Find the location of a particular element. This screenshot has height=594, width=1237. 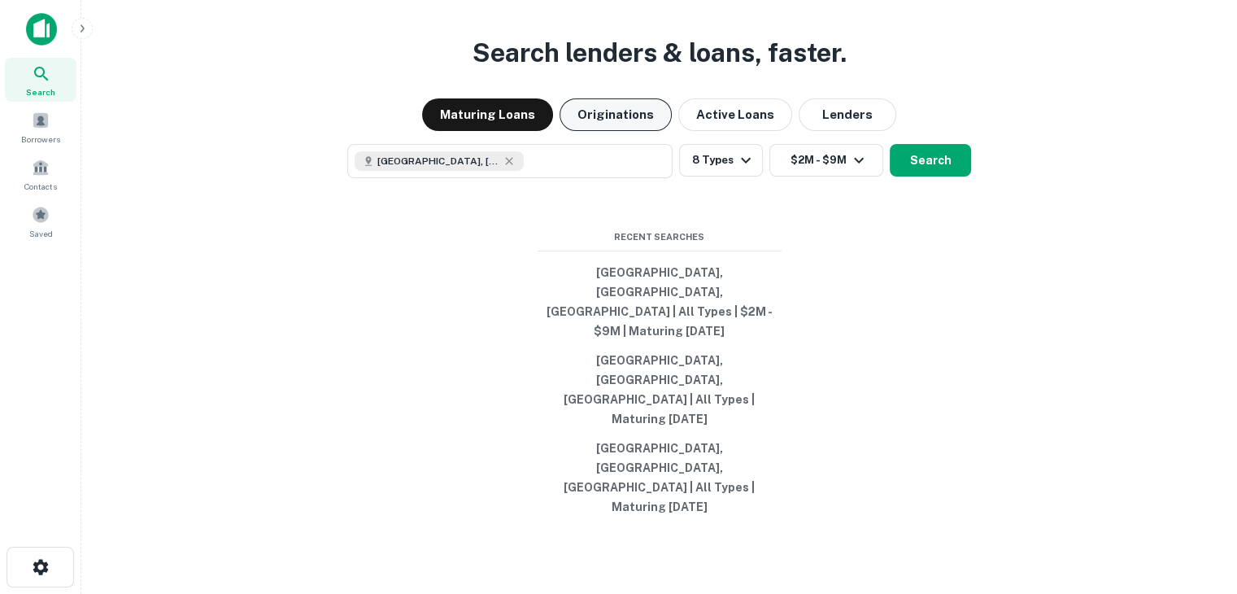

span: Recent Searches is located at coordinates (660, 237).